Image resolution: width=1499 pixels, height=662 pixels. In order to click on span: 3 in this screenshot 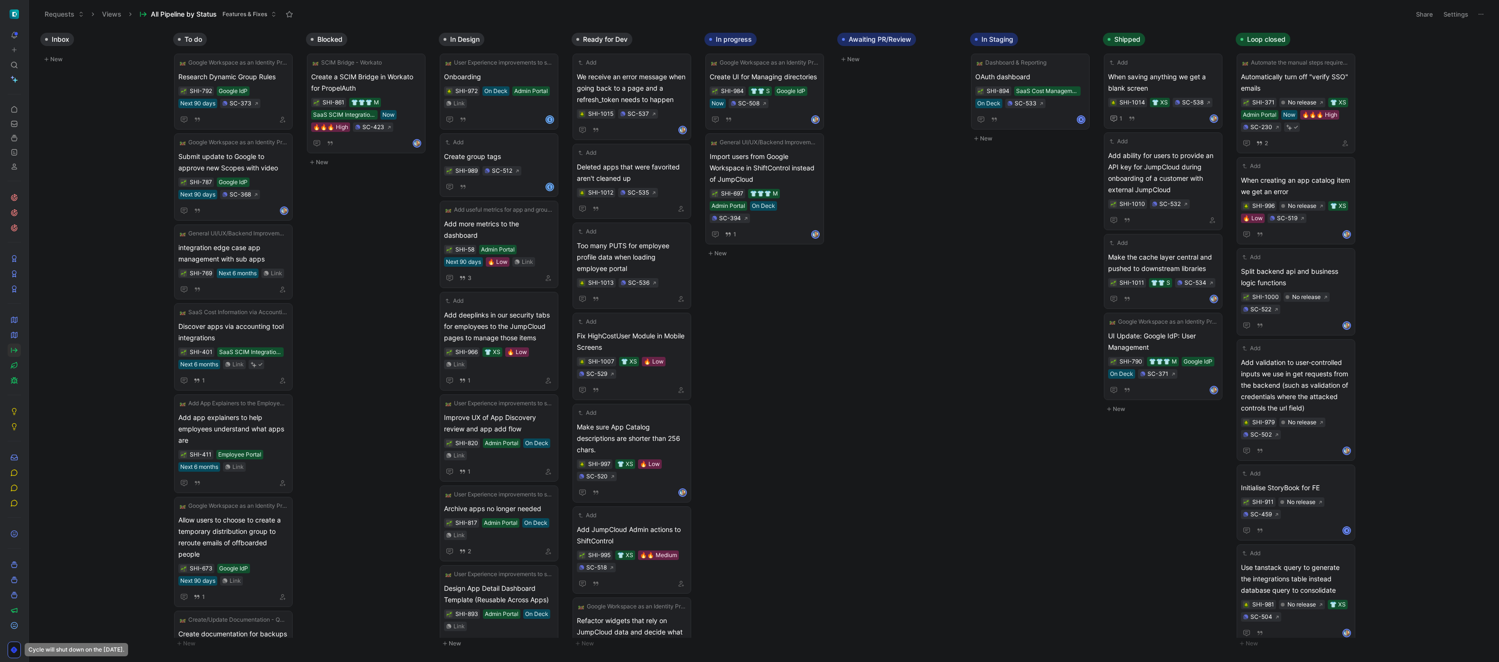, I will do `click(470, 278)`.